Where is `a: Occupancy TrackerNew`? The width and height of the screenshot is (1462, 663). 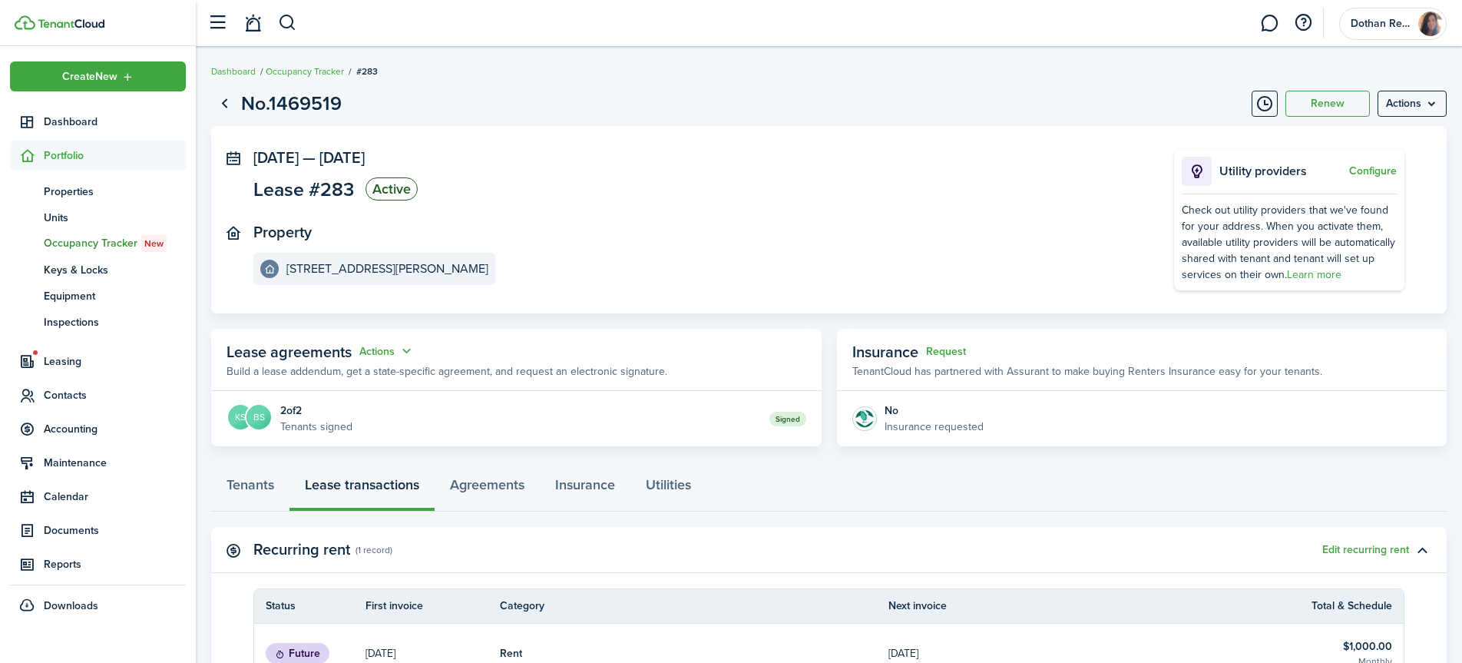 a: Occupancy TrackerNew is located at coordinates (98, 243).